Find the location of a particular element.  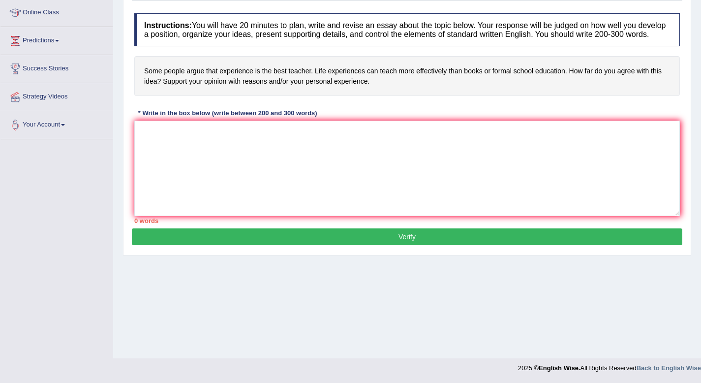

b: Instructions: is located at coordinates (168, 25).